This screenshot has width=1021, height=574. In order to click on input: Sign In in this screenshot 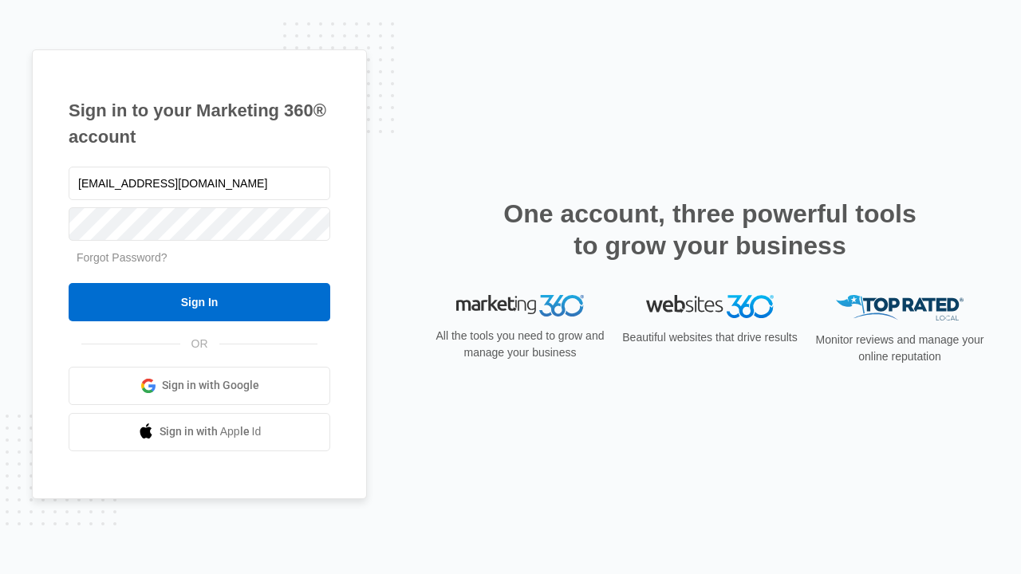, I will do `click(199, 302)`.